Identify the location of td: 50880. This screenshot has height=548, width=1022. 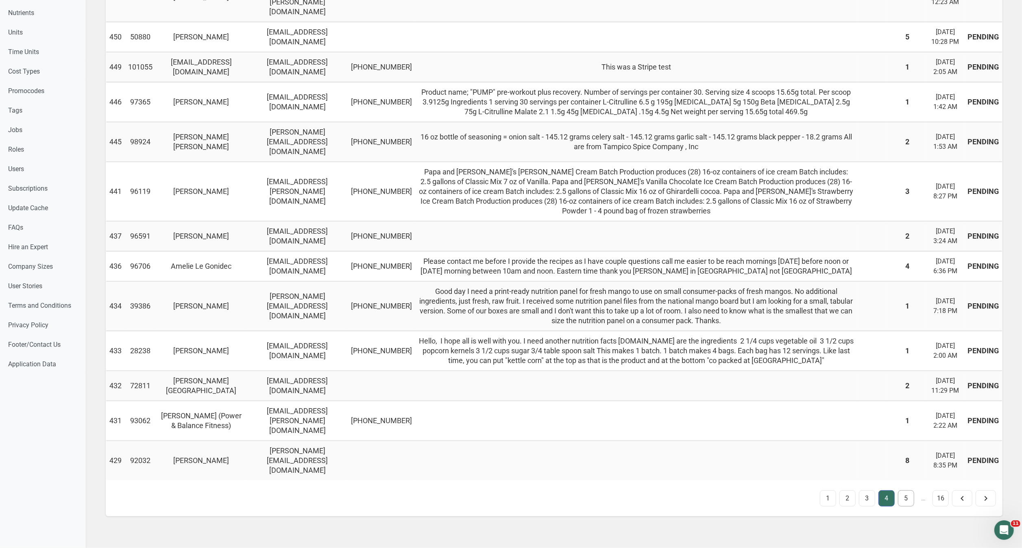
(140, 37).